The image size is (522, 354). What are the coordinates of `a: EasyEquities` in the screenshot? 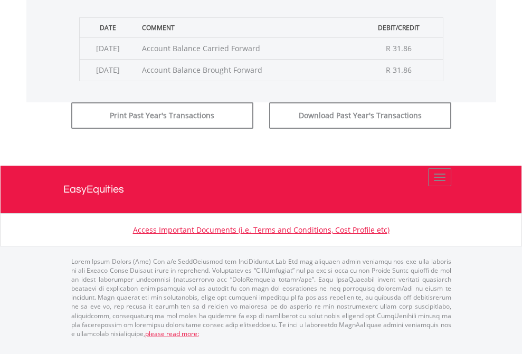 It's located at (261, 189).